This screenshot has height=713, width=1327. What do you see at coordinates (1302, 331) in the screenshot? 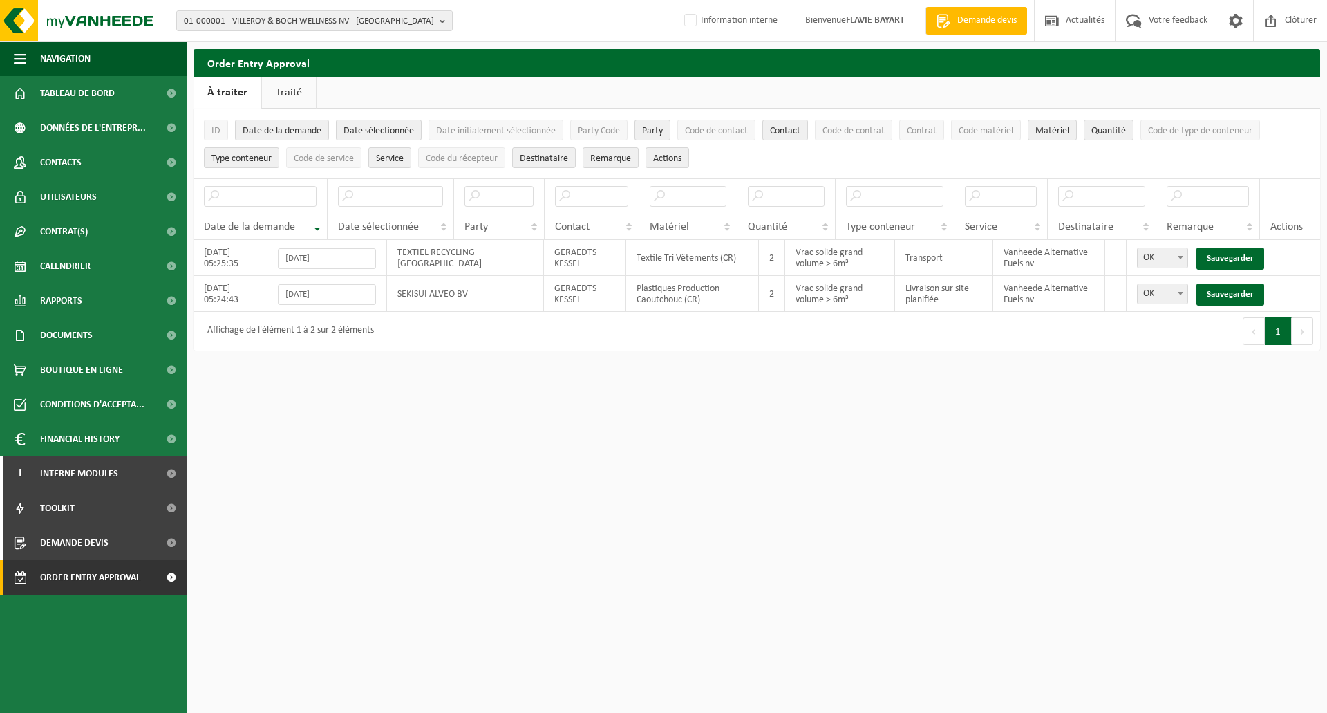
I see `button: Next` at bounding box center [1302, 331].